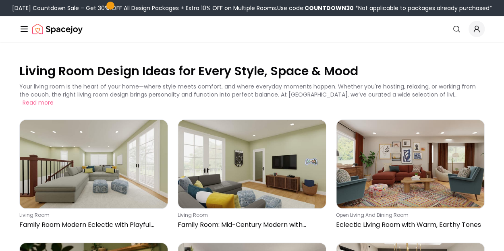 This screenshot has height=251, width=504. I want to click on button: Read more, so click(38, 103).